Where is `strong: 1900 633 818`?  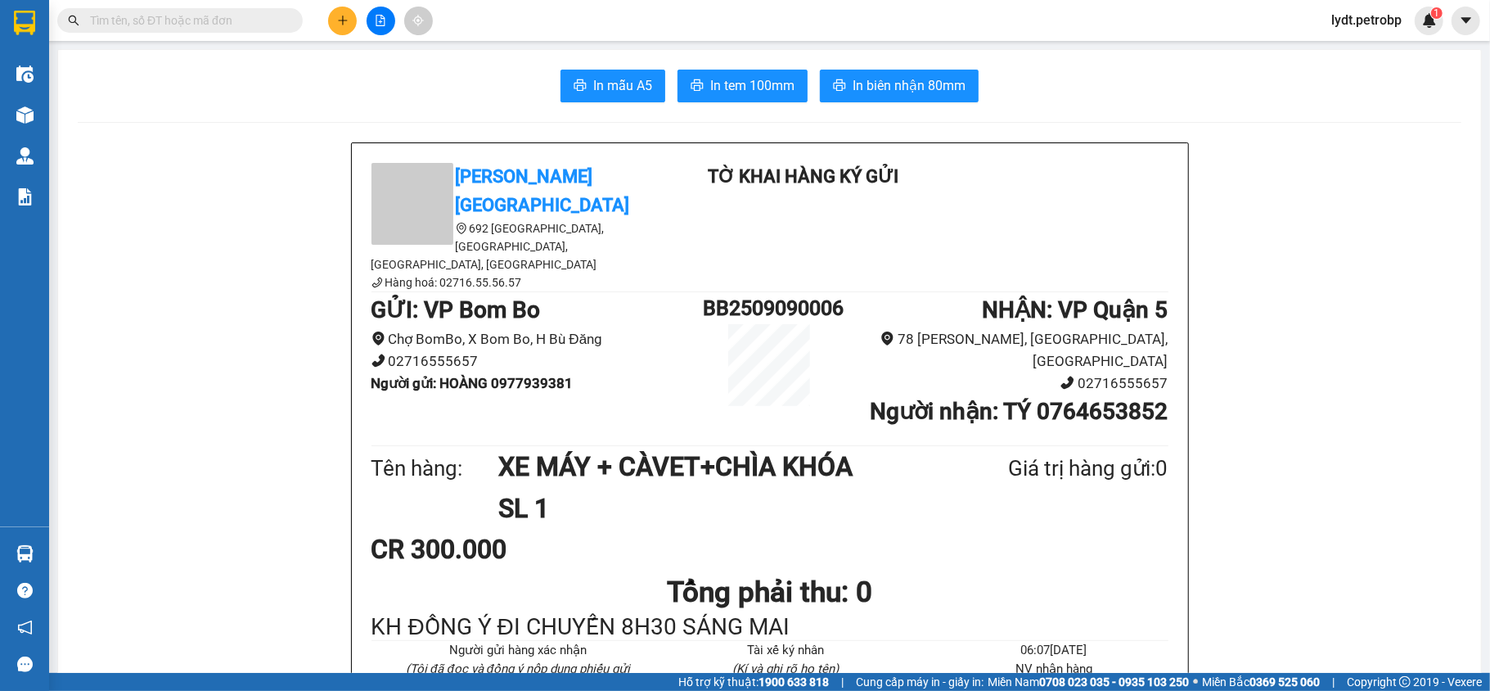
strong: 1900 633 818 is located at coordinates (794, 682).